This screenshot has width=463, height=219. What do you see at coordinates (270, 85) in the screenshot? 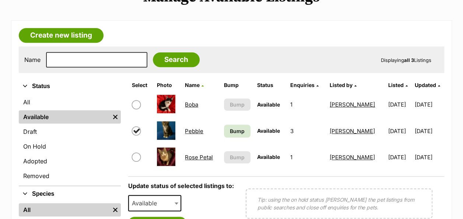
I see `th: Status` at bounding box center [270, 85].